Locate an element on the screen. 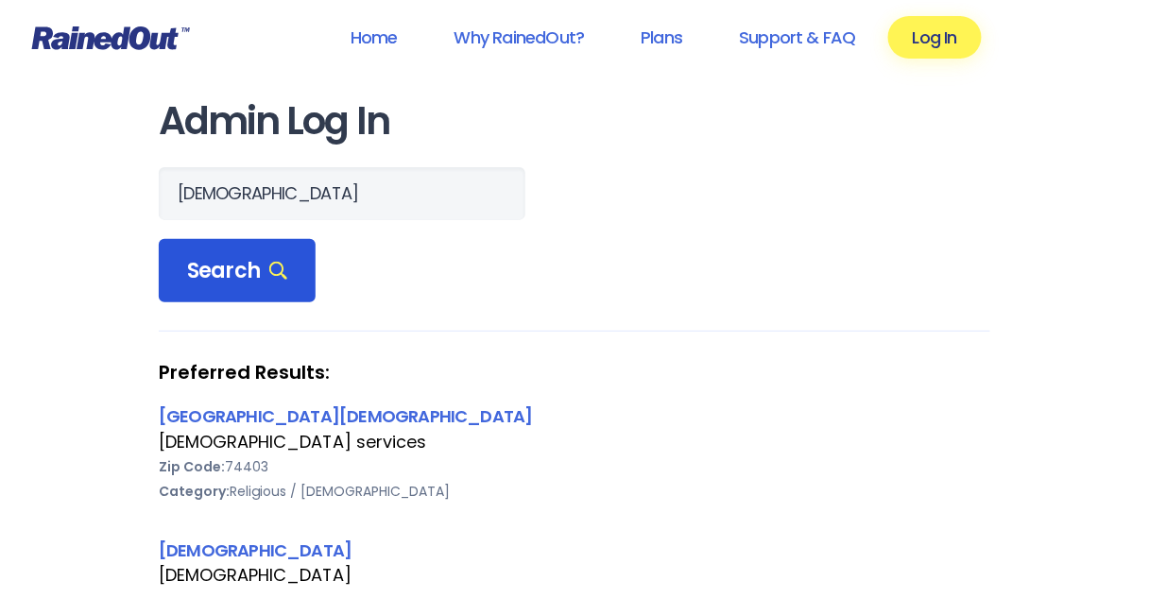 This screenshot has width=1149, height=598. b: Category: is located at coordinates (194, 491).